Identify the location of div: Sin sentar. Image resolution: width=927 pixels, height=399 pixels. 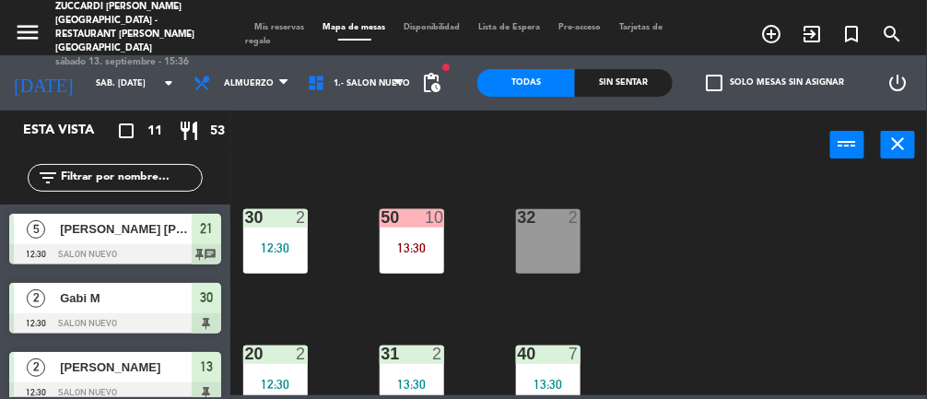
(624, 83).